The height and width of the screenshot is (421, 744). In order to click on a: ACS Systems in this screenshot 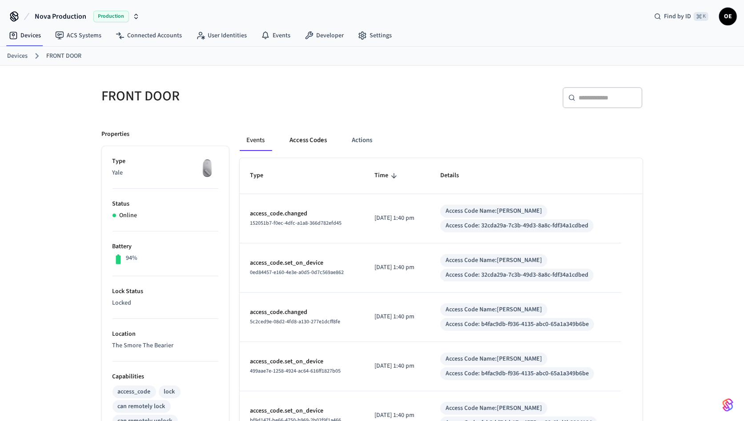, I will do `click(78, 36)`.